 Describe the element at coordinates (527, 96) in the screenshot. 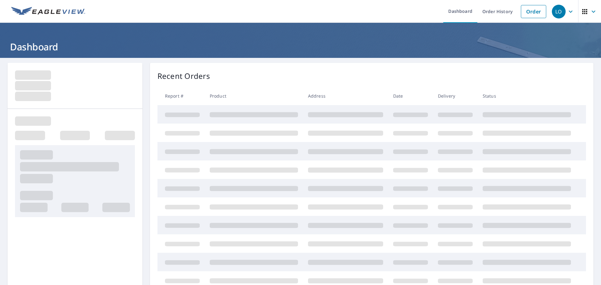

I see `th: Status` at that location.